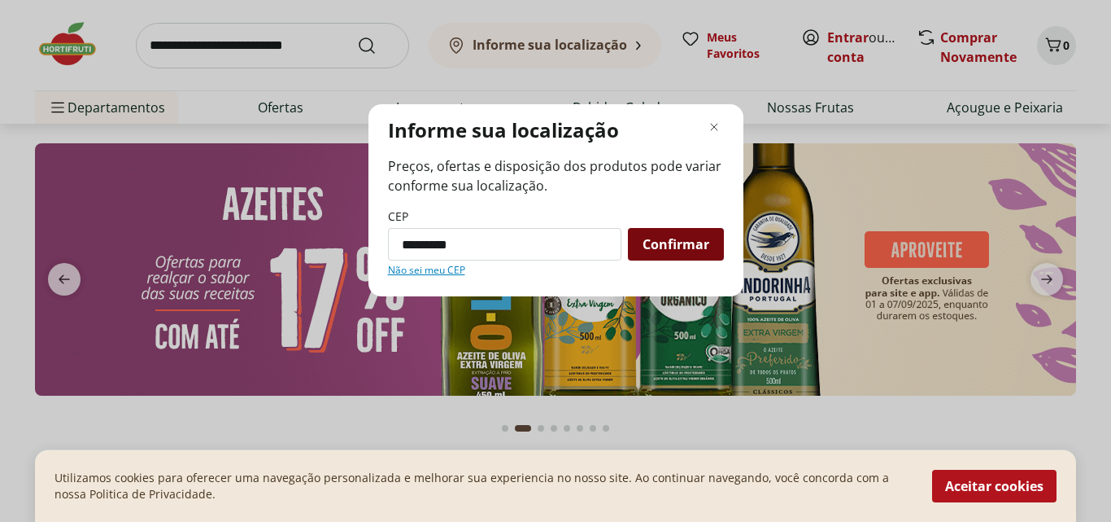 The image size is (1111, 522). I want to click on button: Fechar modal de regionalização, so click(714, 127).